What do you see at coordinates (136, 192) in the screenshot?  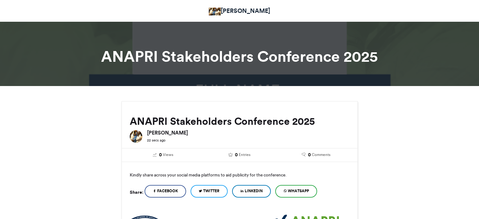 I see `h5: Share:` at bounding box center [136, 192].